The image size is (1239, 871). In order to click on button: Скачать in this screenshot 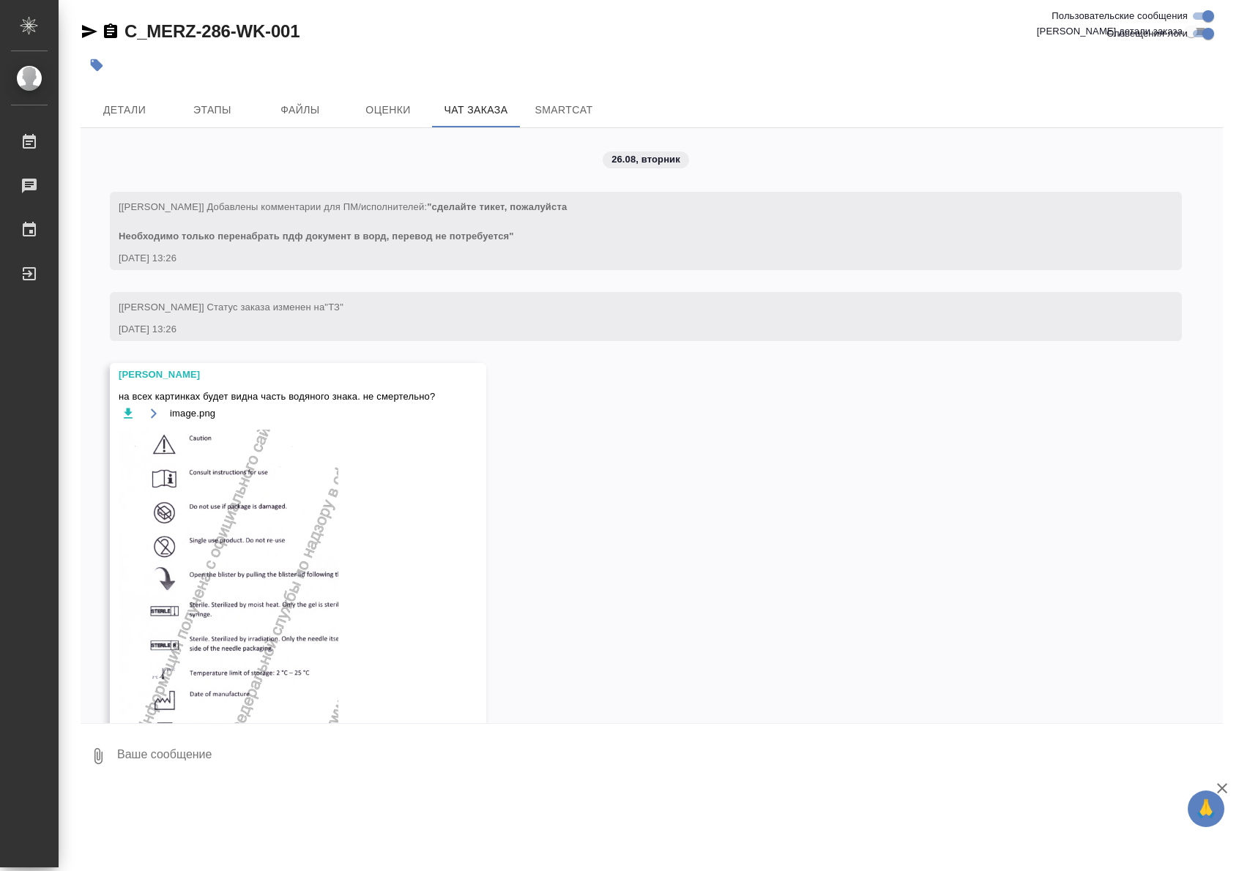, I will do `click(127, 413)`.